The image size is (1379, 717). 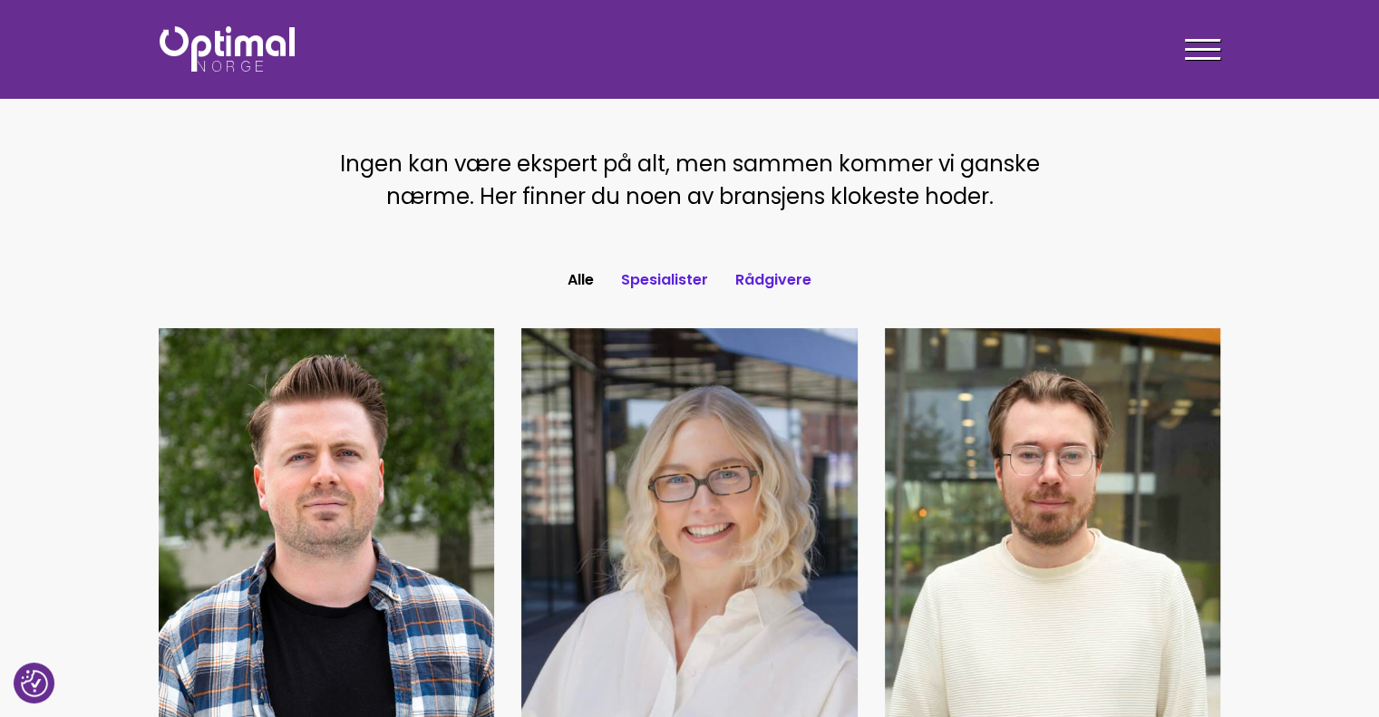 I want to click on span: Ingen kan være ekspert på alt, men sammen kommer vi ganske nærme. Her finner du noen av bransjens..., so click(x=690, y=179).